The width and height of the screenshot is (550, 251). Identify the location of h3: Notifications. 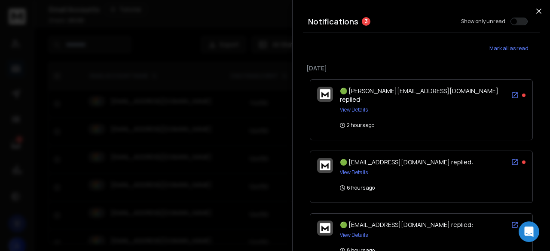
(333, 21).